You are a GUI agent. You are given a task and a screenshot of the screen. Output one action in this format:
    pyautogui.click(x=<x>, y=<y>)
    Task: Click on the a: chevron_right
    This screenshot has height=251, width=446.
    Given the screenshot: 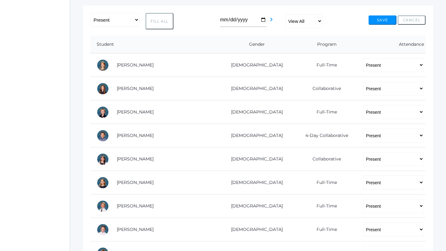 What is the action you would take?
    pyautogui.click(x=271, y=21)
    